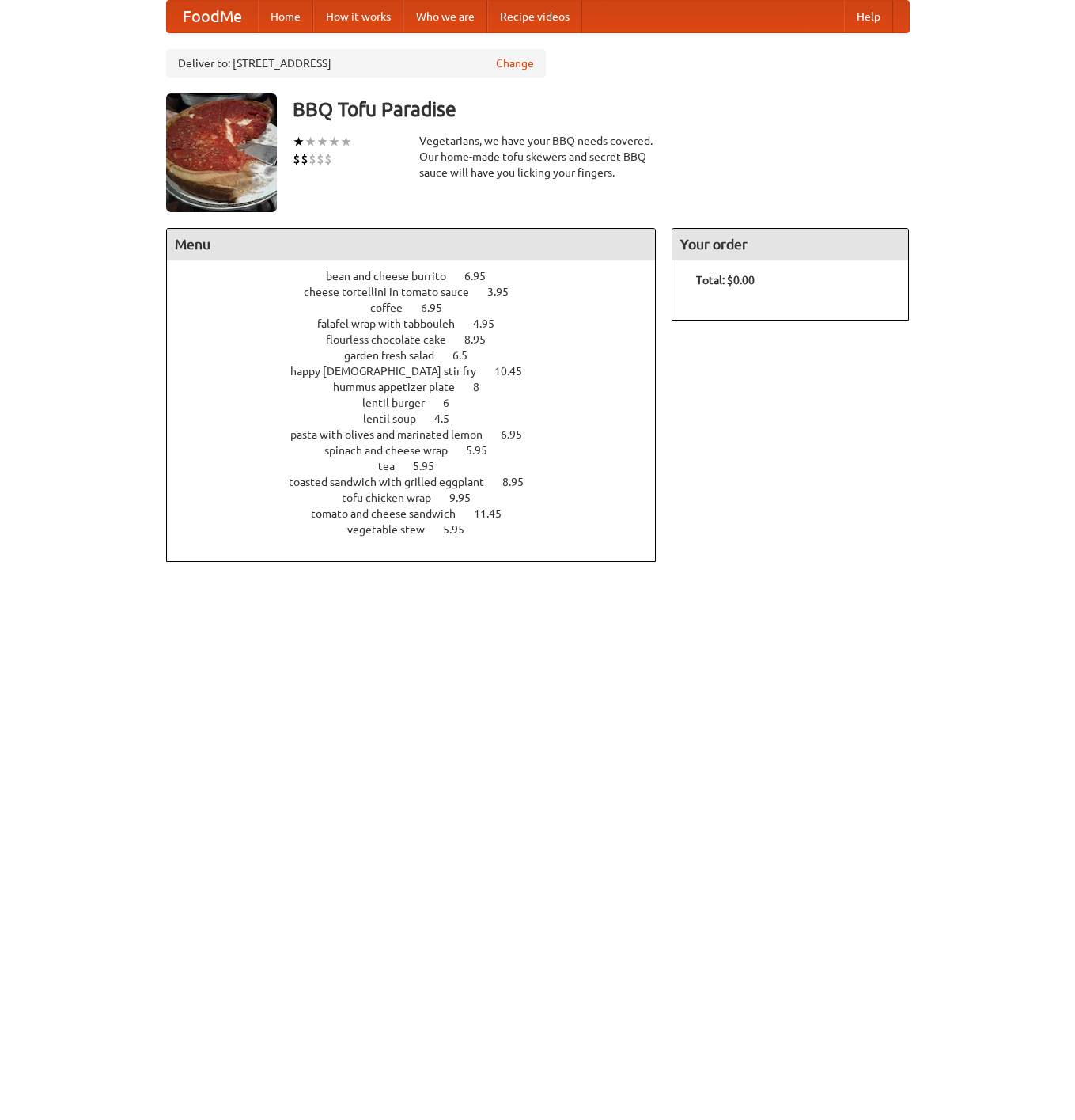  I want to click on h3: BBQ Tofu Paradise, so click(601, 109).